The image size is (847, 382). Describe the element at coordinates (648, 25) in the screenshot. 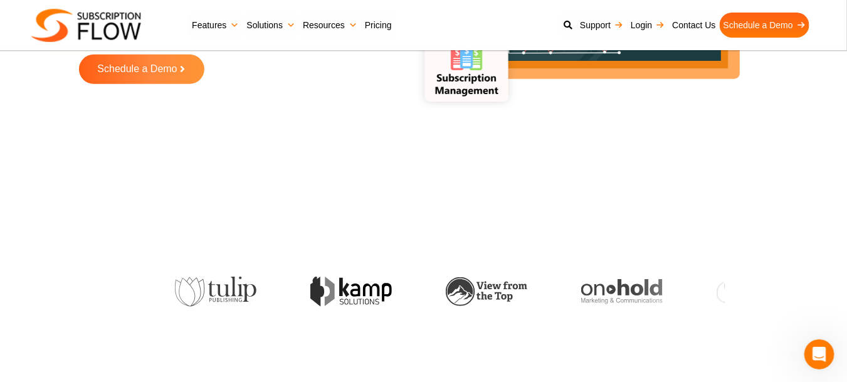

I see `a: Login` at that location.